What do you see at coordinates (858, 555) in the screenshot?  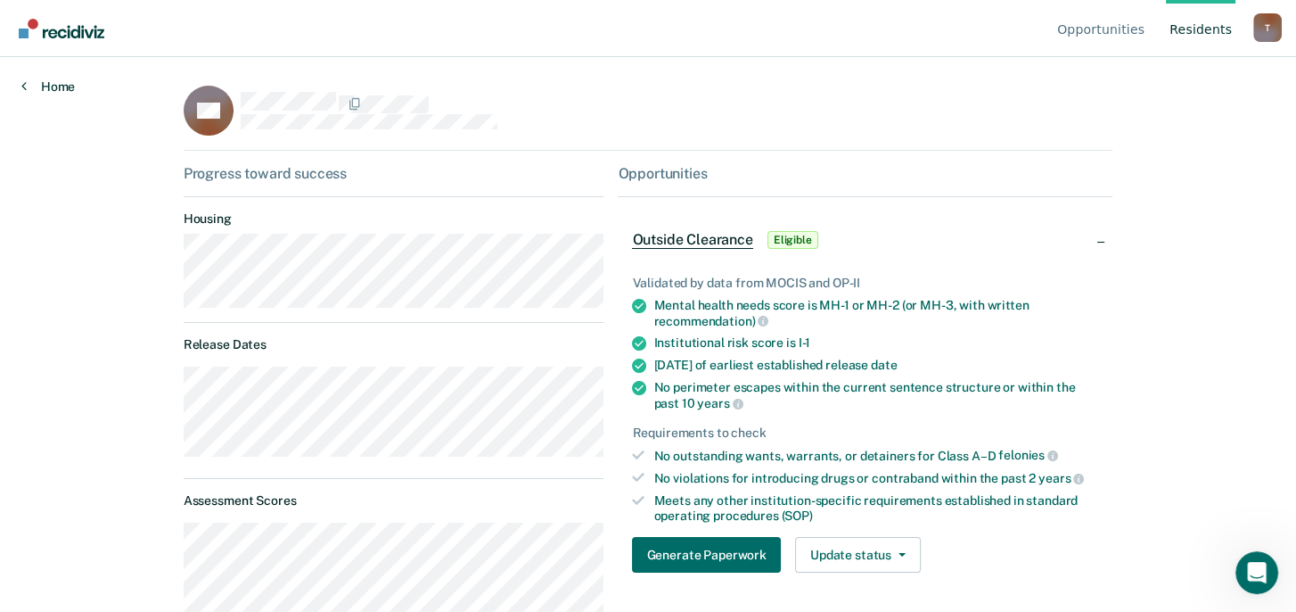 I see `button: Update status` at bounding box center [858, 555].